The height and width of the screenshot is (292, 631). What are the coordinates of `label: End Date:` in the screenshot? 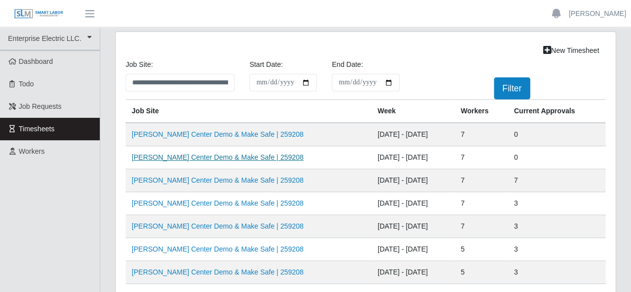 It's located at (347, 64).